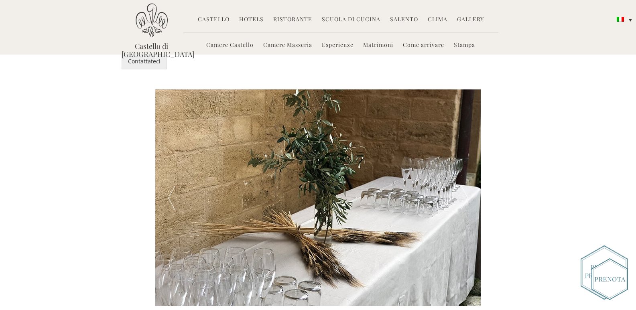  Describe the element at coordinates (293, 20) in the screenshot. I see `a: Ristorante` at that location.